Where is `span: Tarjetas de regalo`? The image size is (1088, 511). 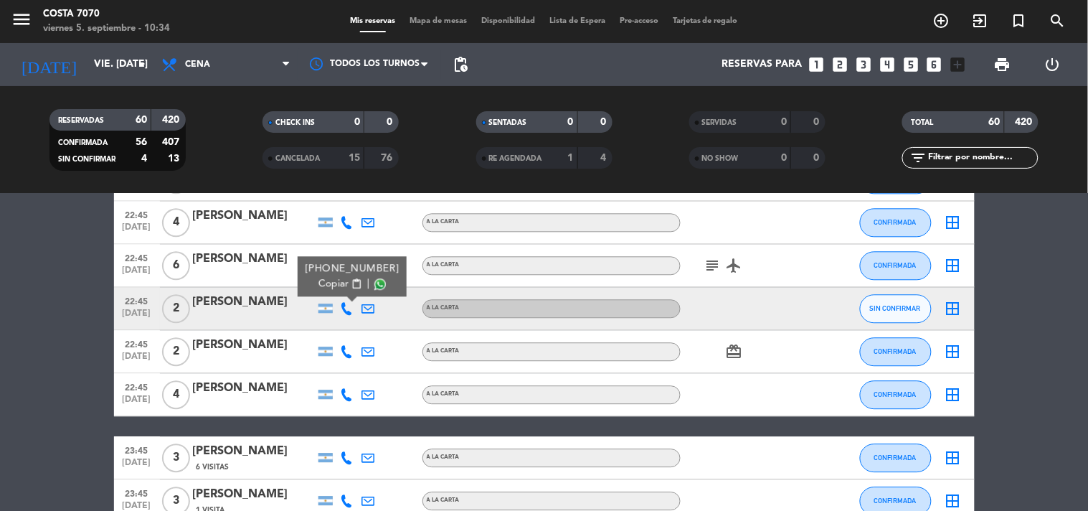 span: Tarjetas de regalo is located at coordinates (705, 21).